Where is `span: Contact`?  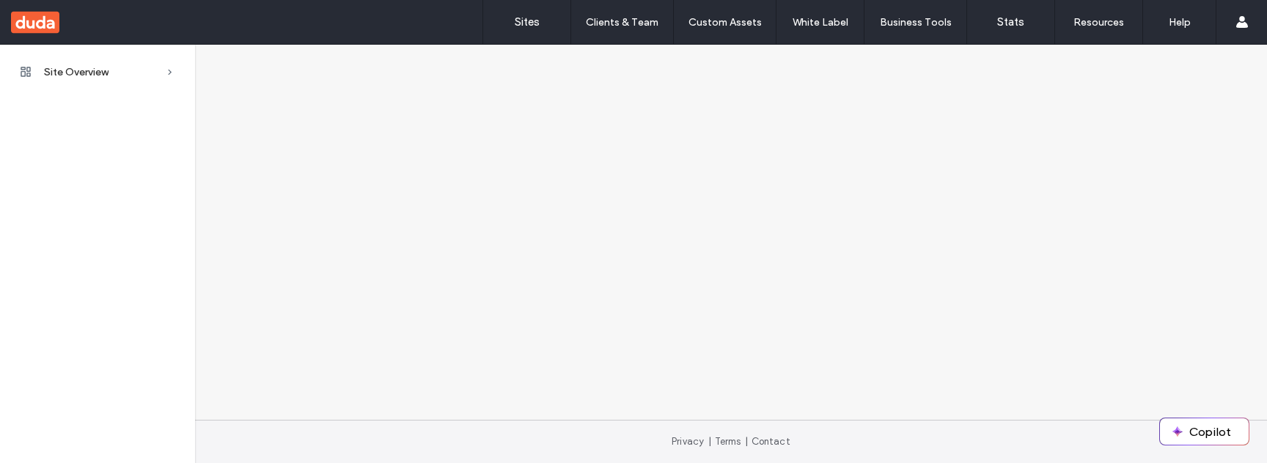
span: Contact is located at coordinates (770, 441).